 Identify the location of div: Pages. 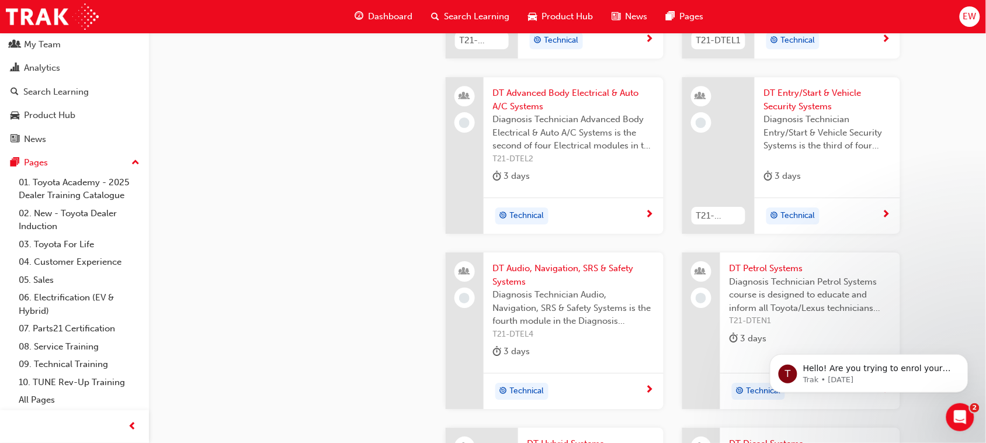
(36, 162).